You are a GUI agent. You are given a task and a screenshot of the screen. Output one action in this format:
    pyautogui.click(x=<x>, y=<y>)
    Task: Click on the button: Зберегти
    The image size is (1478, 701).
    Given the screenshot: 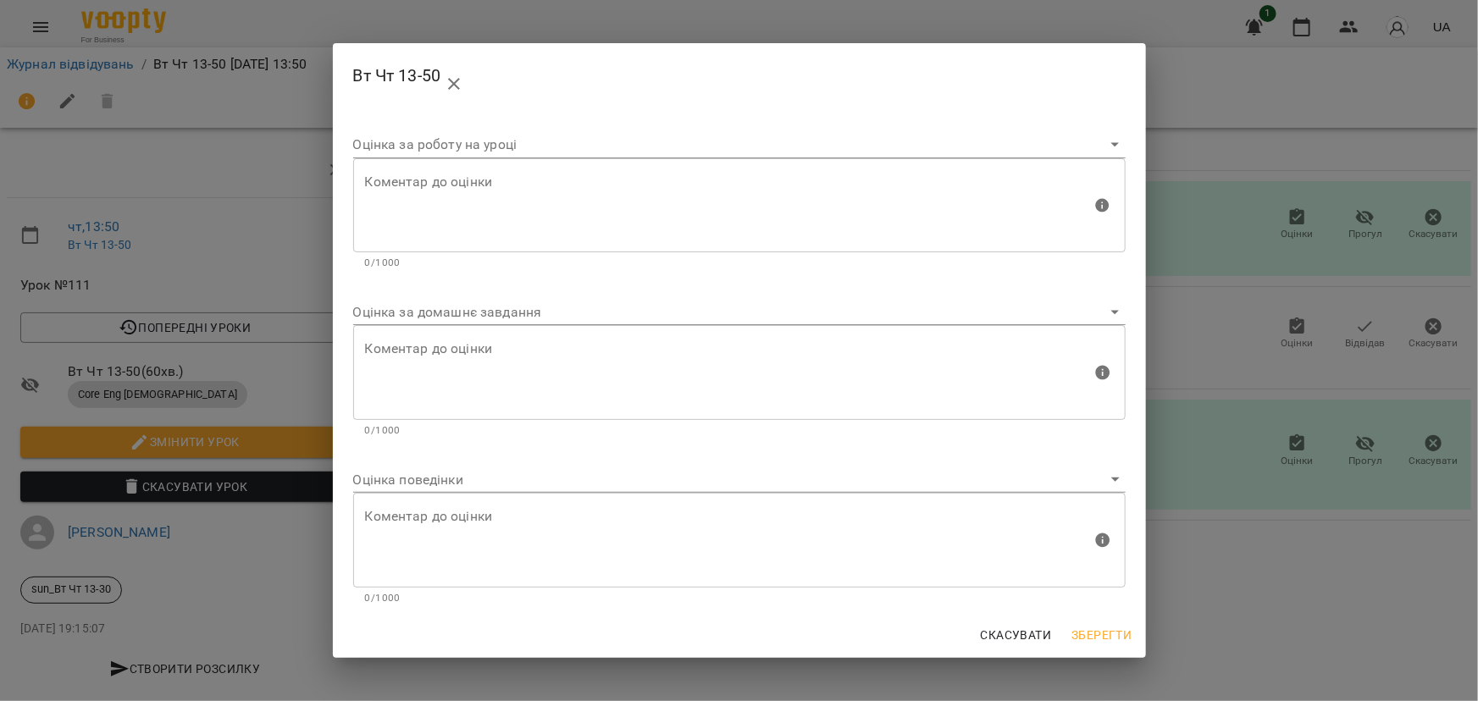 What is the action you would take?
    pyautogui.click(x=1101, y=635)
    